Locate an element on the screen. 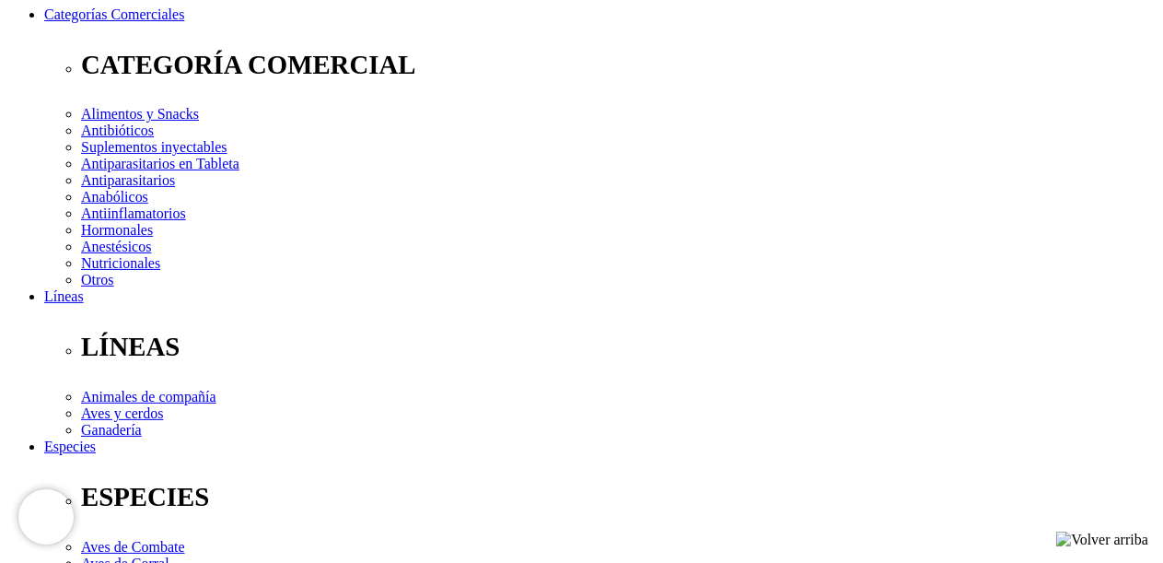  a: Anestésicos is located at coordinates (116, 246).